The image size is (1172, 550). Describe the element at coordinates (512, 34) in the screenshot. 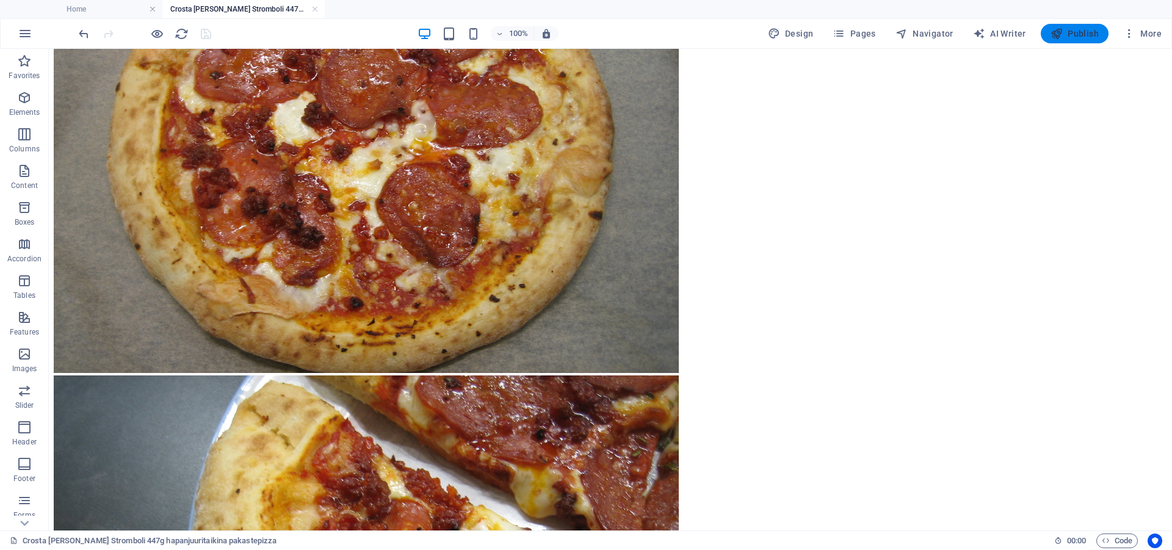

I see `button: 100%` at that location.